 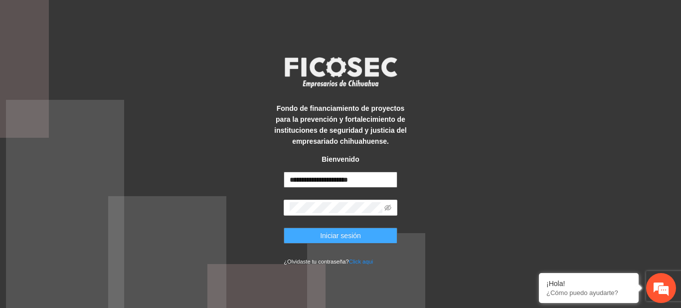 What do you see at coordinates (98, 149) in the screenshot?
I see `span: Estamos en línea.` at bounding box center [98, 149].